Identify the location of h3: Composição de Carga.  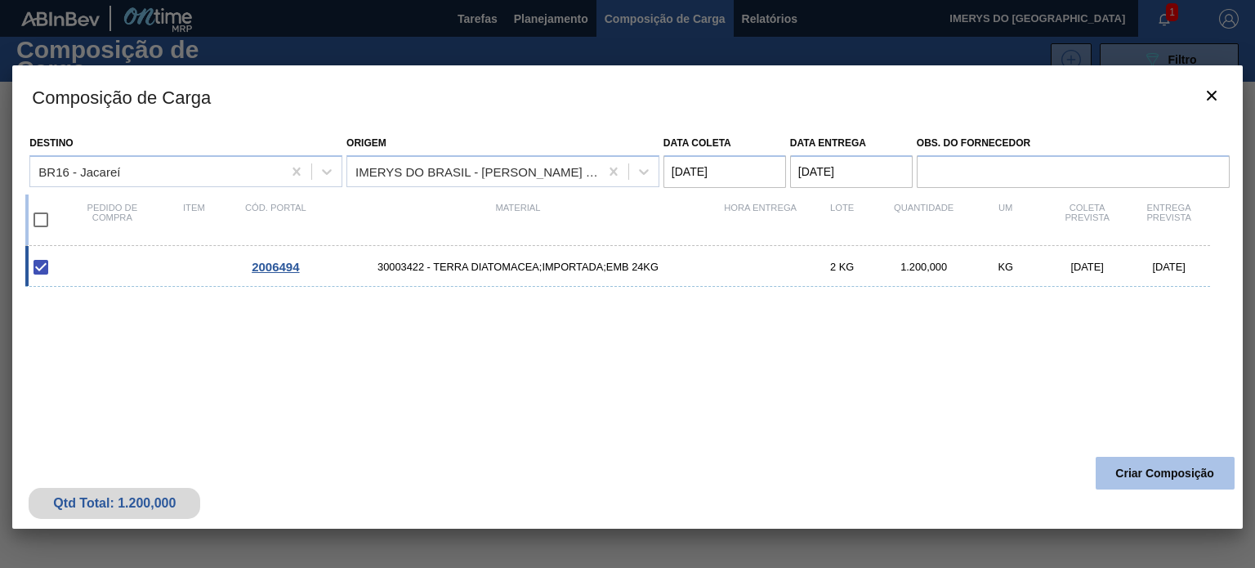
(627, 96).